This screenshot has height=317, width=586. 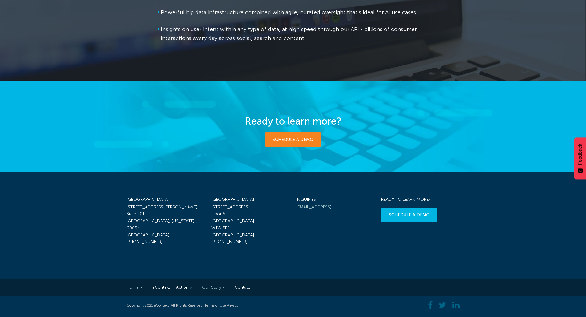 What do you see at coordinates (293, 139) in the screenshot?
I see `a: Schedule a demo` at bounding box center [293, 139].